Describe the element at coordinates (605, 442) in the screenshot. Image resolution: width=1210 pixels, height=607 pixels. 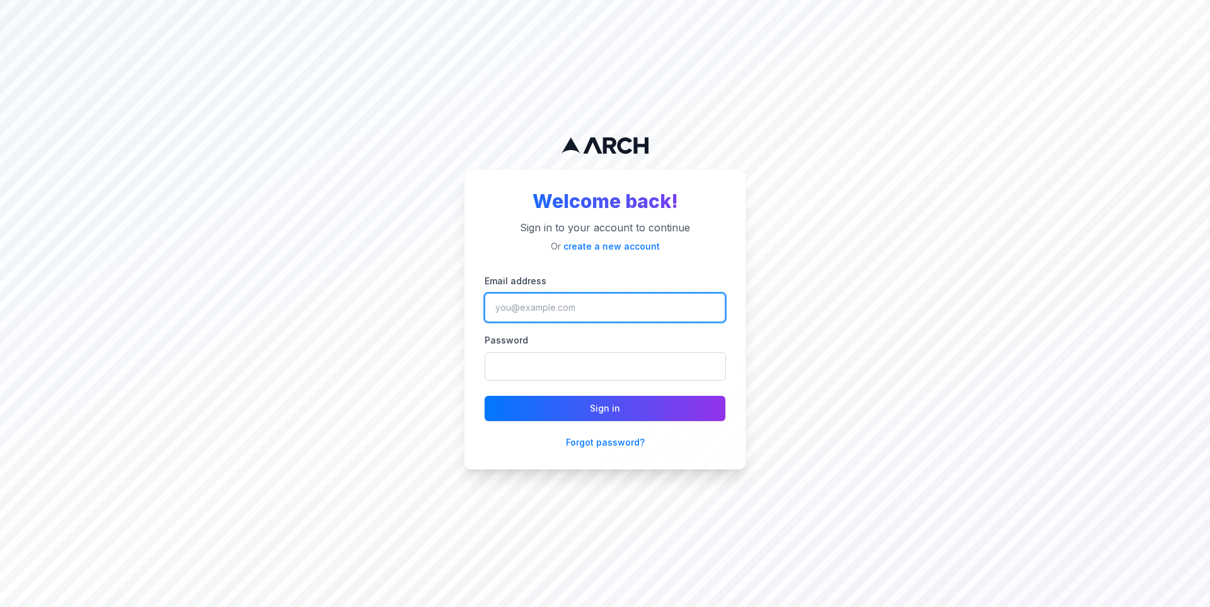
I see `button: Forgot password?` at that location.